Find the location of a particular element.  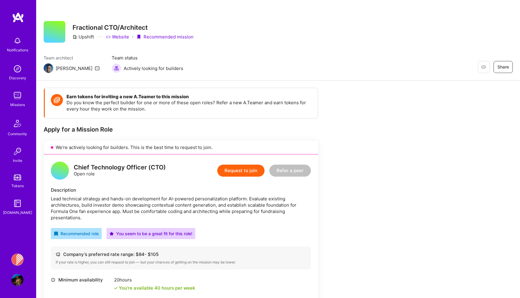

div: Recommended role is located at coordinates (76, 234).